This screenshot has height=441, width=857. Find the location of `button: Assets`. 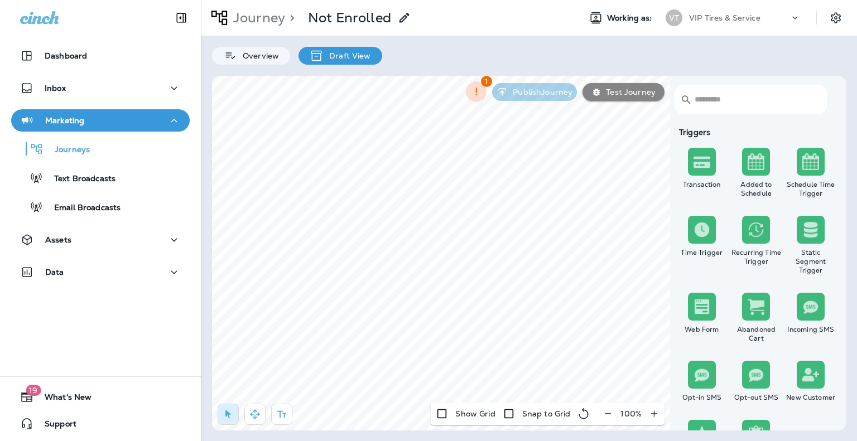

button: Assets is located at coordinates (100, 240).